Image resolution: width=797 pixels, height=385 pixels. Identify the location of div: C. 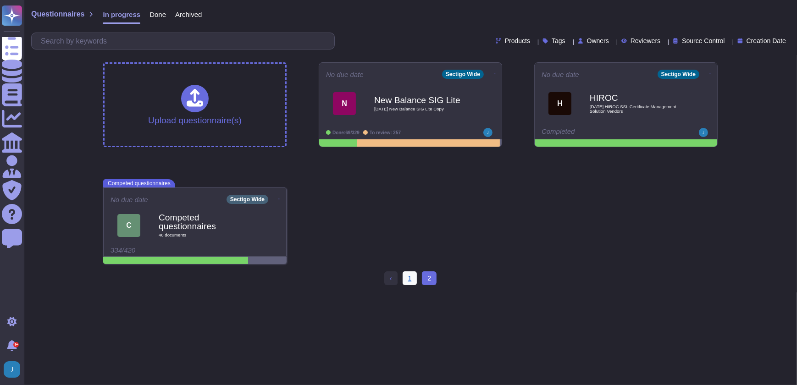
(129, 226).